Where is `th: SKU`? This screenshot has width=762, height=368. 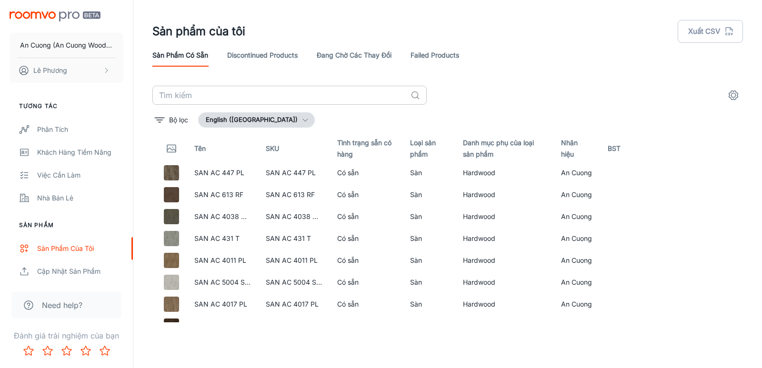 th: SKU is located at coordinates (294, 149).